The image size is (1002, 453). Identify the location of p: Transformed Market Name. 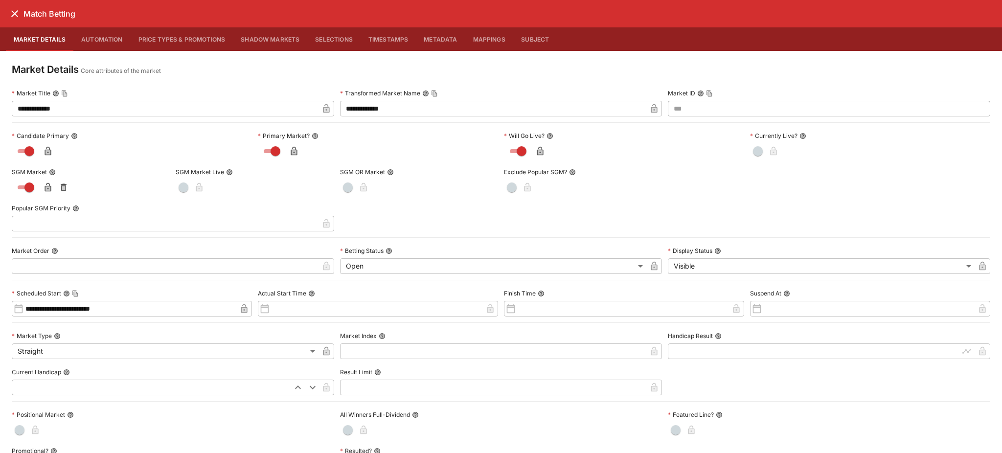
(380, 93).